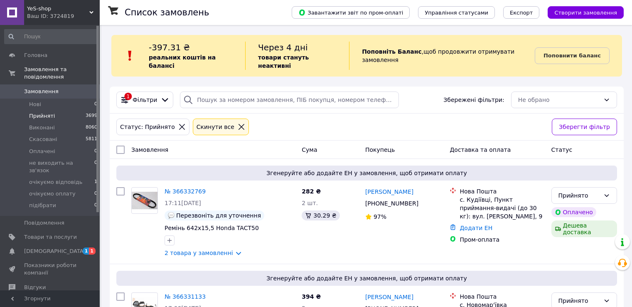  I want to click on span: Завантажити звіт по пром-оплаті, so click(351, 12).